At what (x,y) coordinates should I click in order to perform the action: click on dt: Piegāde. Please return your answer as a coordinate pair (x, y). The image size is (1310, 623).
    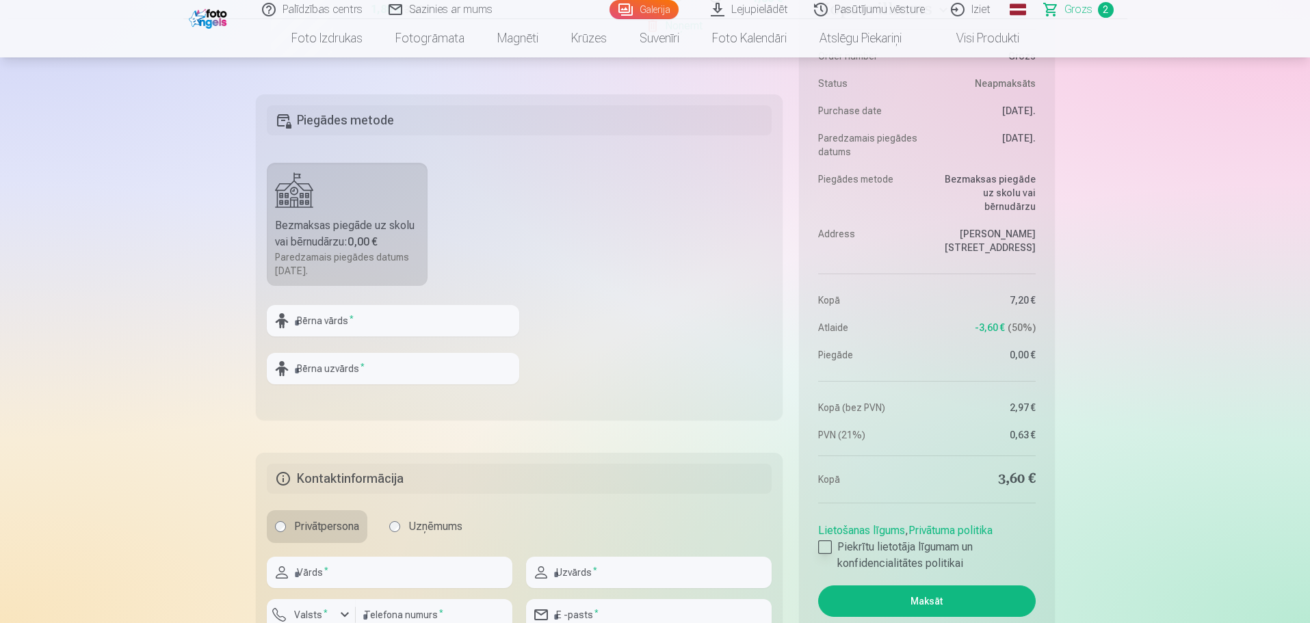
    Looking at the image, I should click on (869, 355).